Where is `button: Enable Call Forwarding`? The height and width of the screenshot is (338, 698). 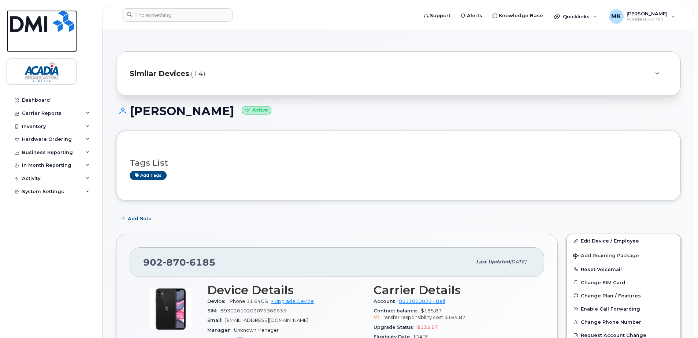 button: Enable Call Forwarding is located at coordinates (624, 309).